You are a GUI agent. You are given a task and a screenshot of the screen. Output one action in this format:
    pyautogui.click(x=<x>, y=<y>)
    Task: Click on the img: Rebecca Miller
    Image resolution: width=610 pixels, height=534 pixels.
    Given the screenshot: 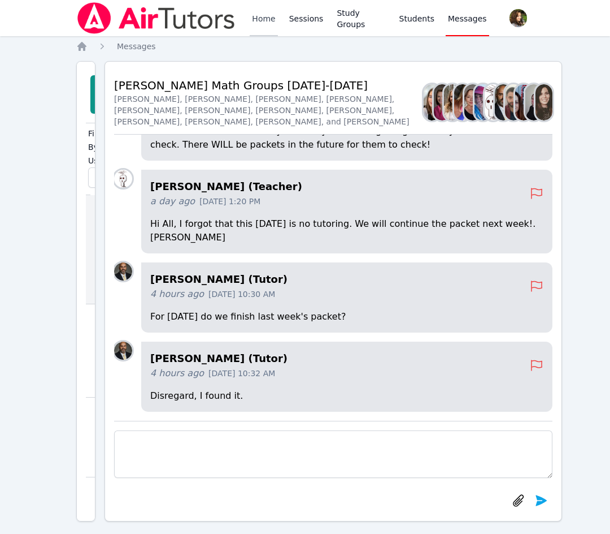 What is the action you would take?
    pyautogui.click(x=443, y=102)
    